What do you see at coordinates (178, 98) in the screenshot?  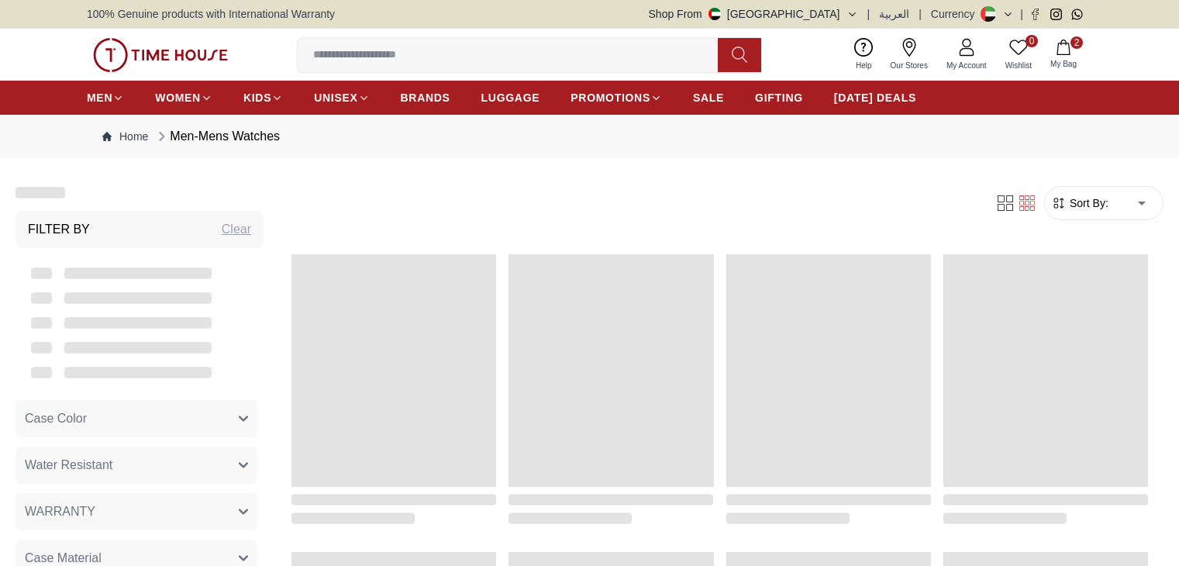 I see `span: WOMEN` at bounding box center [178, 98].